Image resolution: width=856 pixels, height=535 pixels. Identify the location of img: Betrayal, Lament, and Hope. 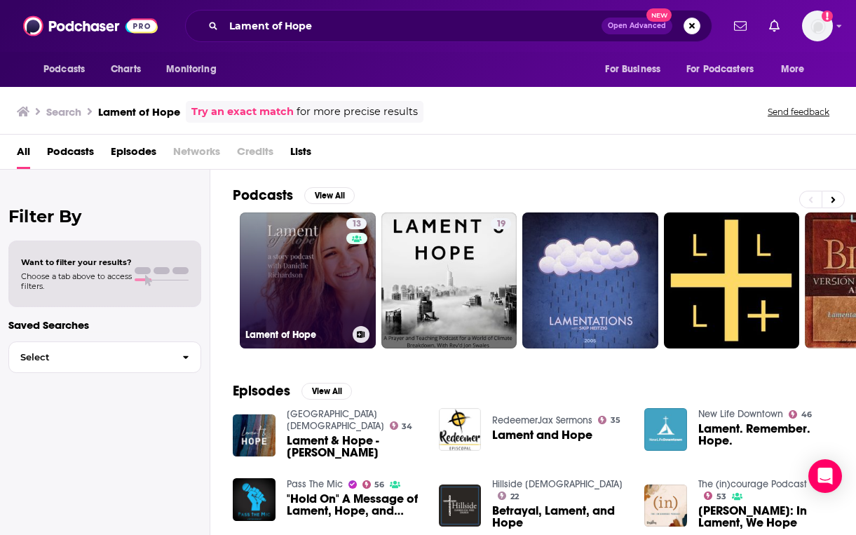
(460, 505).